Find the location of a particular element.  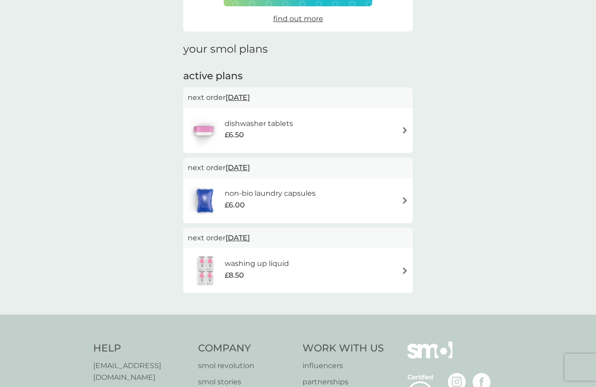

a: find out more is located at coordinates (298, 19).